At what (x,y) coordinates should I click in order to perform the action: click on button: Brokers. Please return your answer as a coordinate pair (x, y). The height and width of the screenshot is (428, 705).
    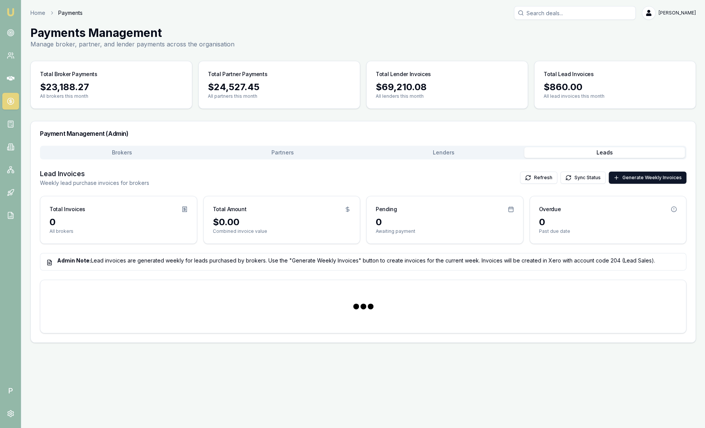
    Looking at the image, I should click on (122, 153).